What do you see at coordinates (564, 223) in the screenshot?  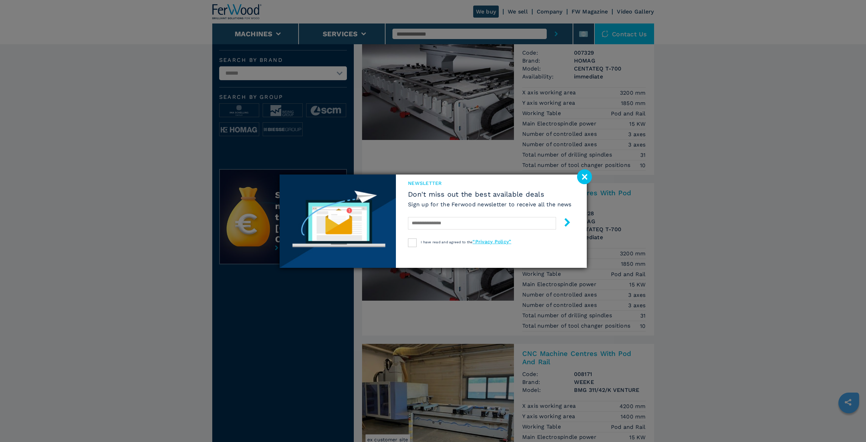 I see `button: submit-button` at bounding box center [564, 223].